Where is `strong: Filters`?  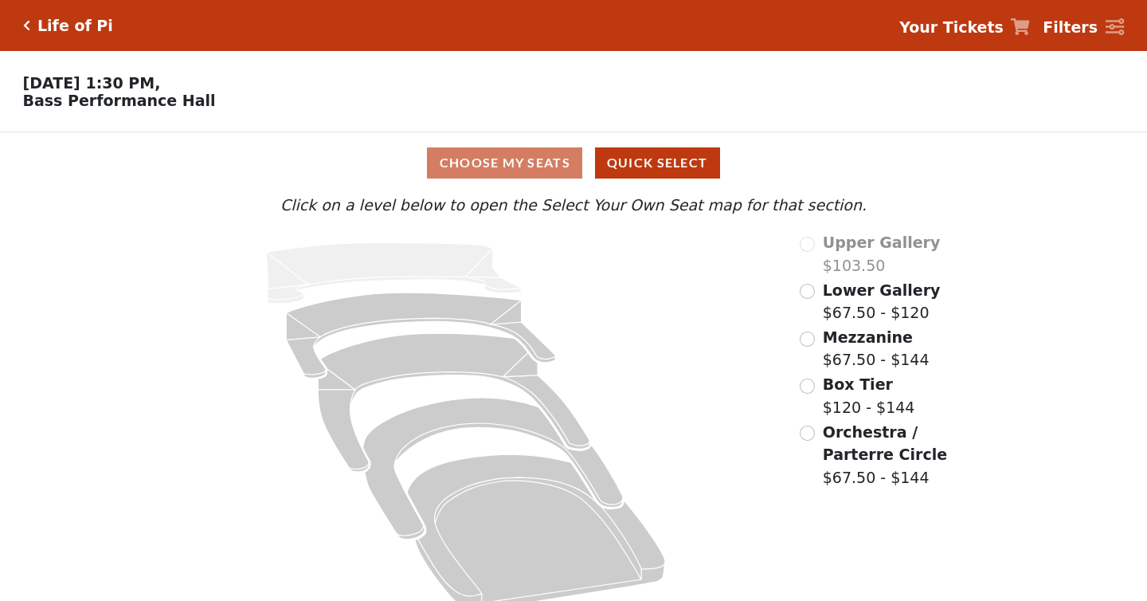
strong: Filters is located at coordinates (1070, 27).